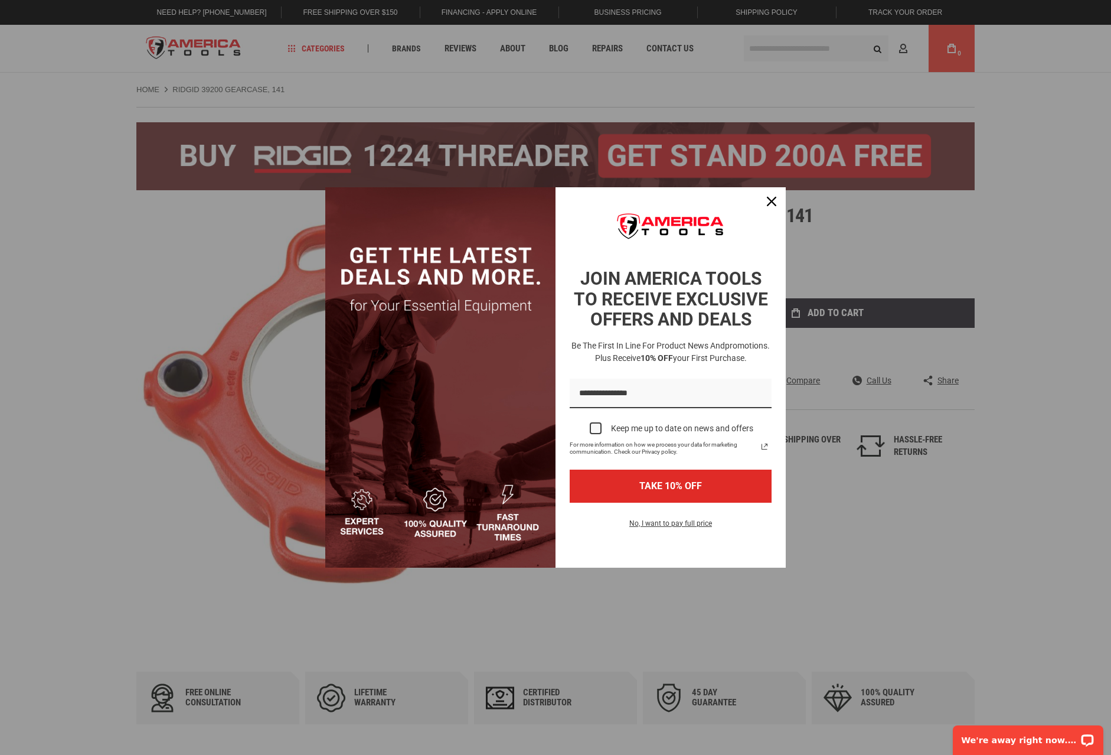  Describe the element at coordinates (664, 448) in the screenshot. I see `span: For more information on how we process your data for marketing communication. Check our Privacy p...` at that location.